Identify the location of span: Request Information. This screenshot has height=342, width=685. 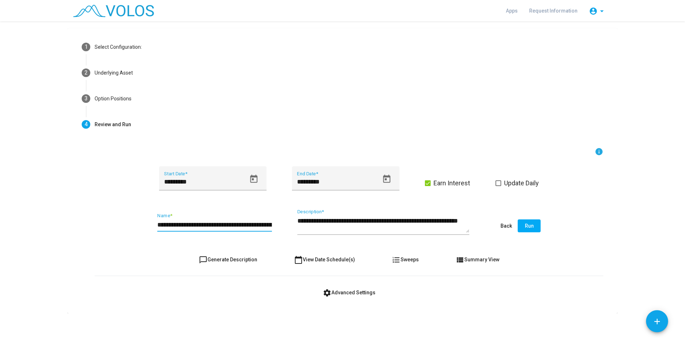
(553, 11).